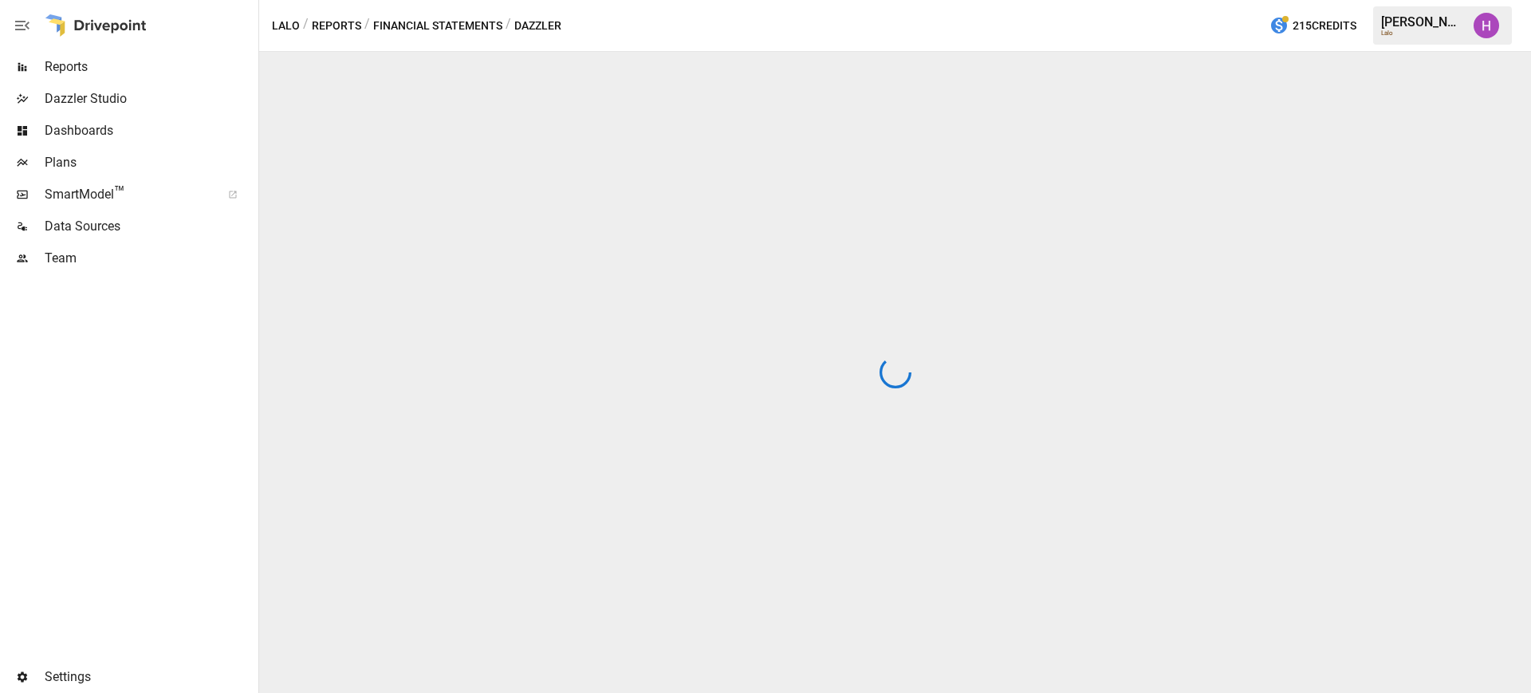 This screenshot has height=693, width=1531. I want to click on button: Harry Antonio, so click(1486, 26).